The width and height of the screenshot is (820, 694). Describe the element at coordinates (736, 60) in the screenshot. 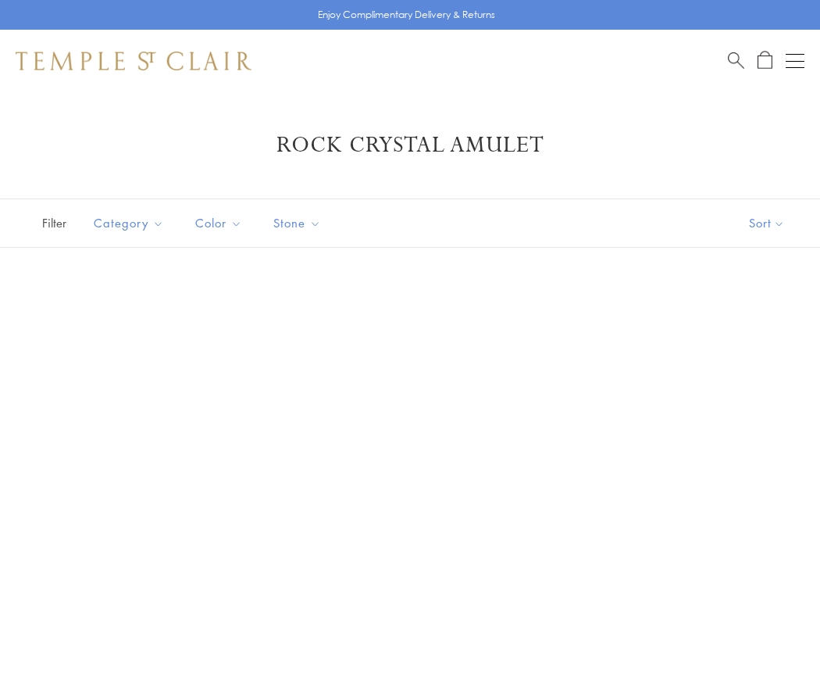

I see `a: Search` at that location.